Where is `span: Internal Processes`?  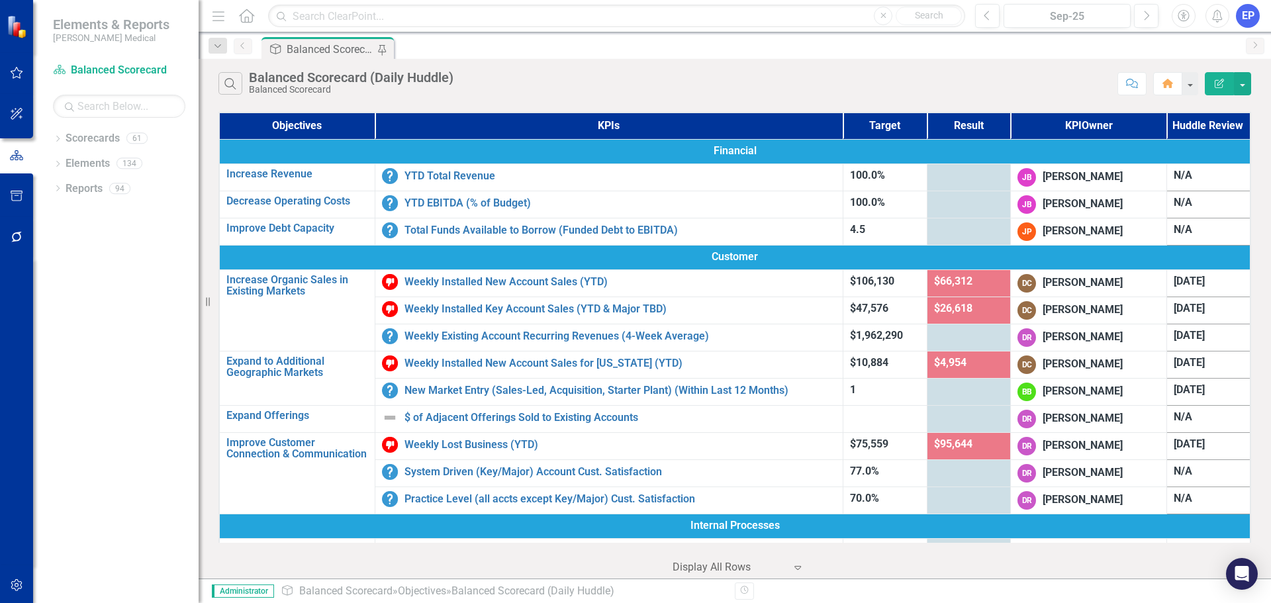
span: Internal Processes is located at coordinates (735, 526).